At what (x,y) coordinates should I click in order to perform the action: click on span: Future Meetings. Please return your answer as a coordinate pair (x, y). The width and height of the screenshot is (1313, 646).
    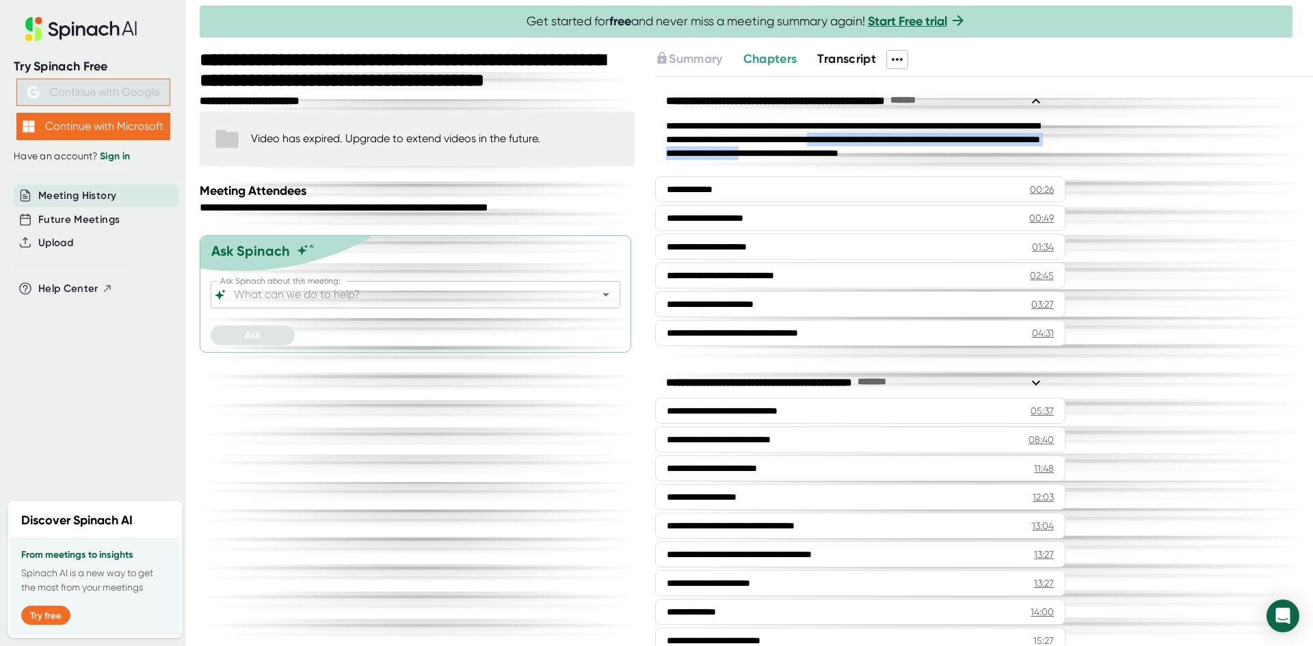
    Looking at the image, I should click on (79, 220).